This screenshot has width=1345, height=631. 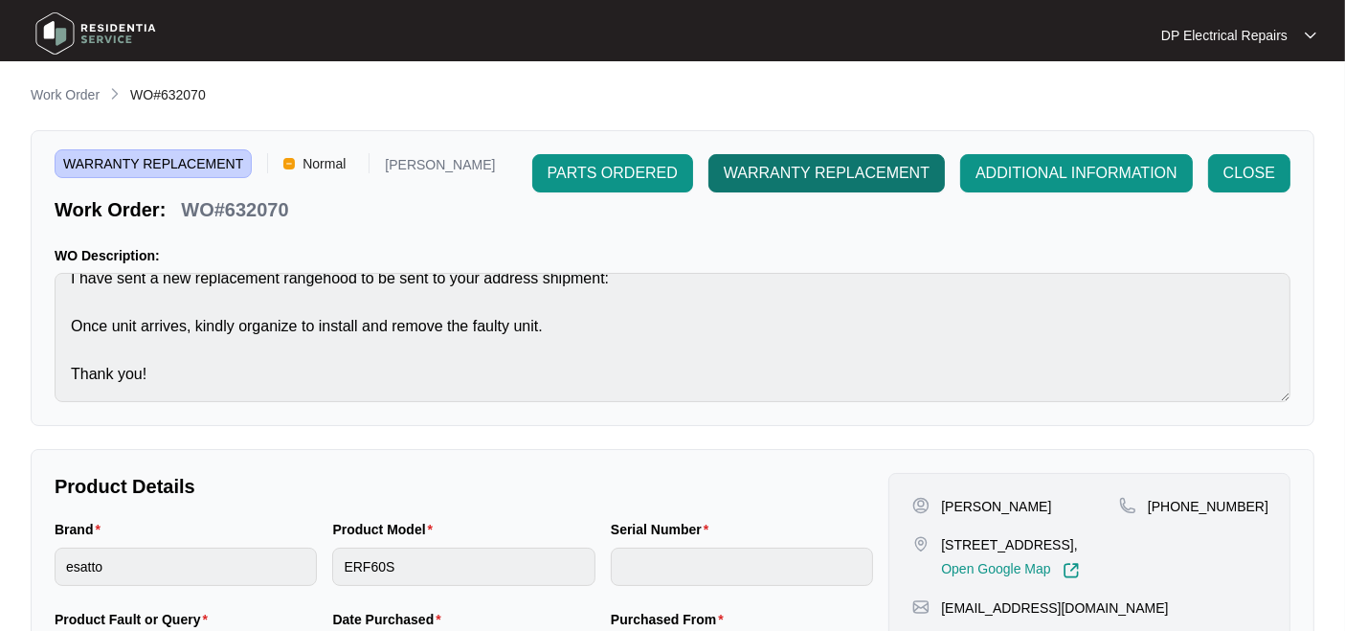 I want to click on img: chevron-right, so click(x=115, y=94).